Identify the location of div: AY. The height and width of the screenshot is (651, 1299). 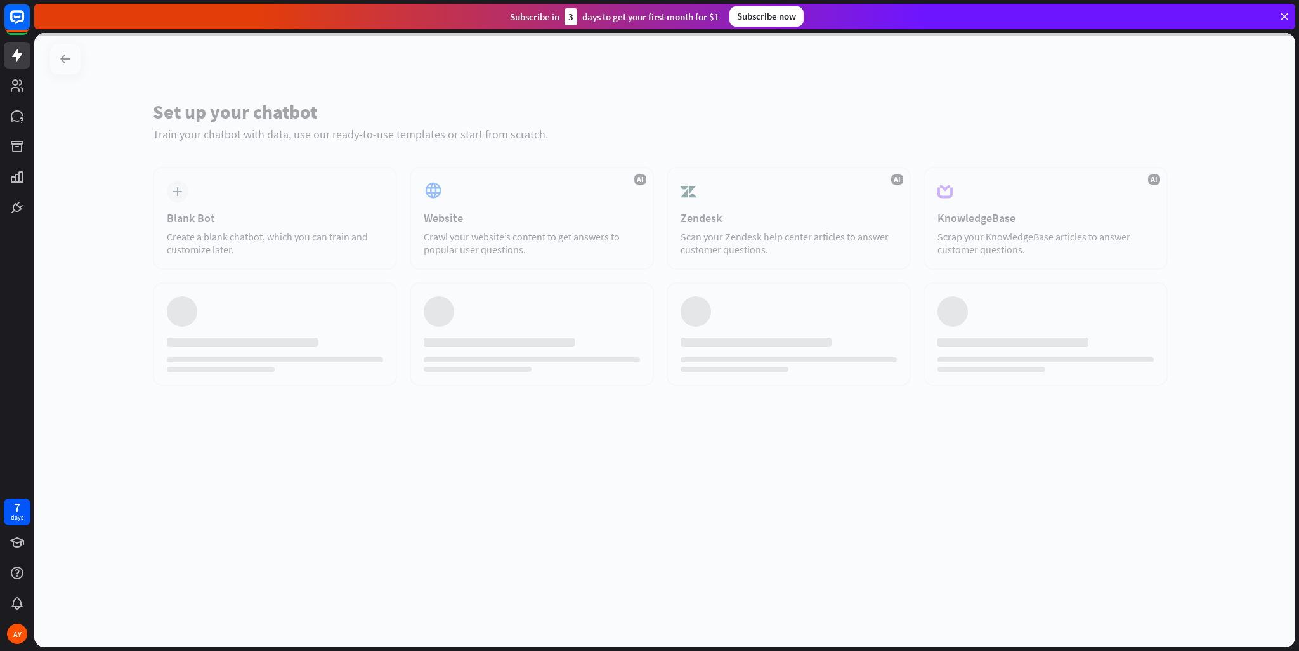
(17, 634).